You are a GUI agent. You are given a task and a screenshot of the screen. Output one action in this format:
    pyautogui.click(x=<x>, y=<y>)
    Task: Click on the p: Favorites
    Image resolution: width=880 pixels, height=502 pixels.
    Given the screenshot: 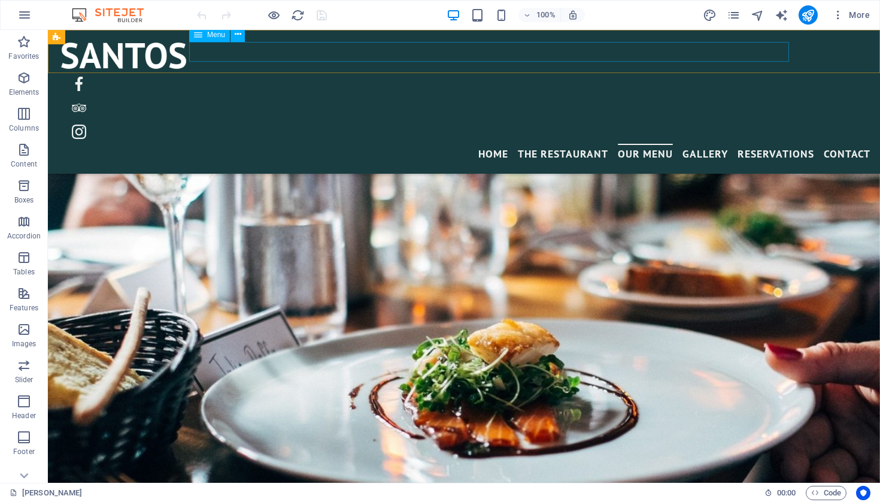 What is the action you would take?
    pyautogui.click(x=23, y=56)
    